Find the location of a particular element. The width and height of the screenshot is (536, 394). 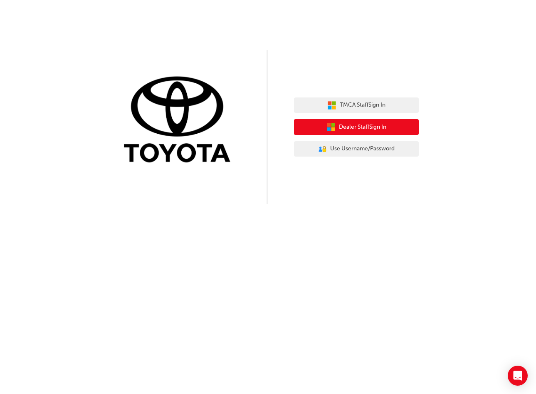

span: Use Username/Password is located at coordinates (362, 149).